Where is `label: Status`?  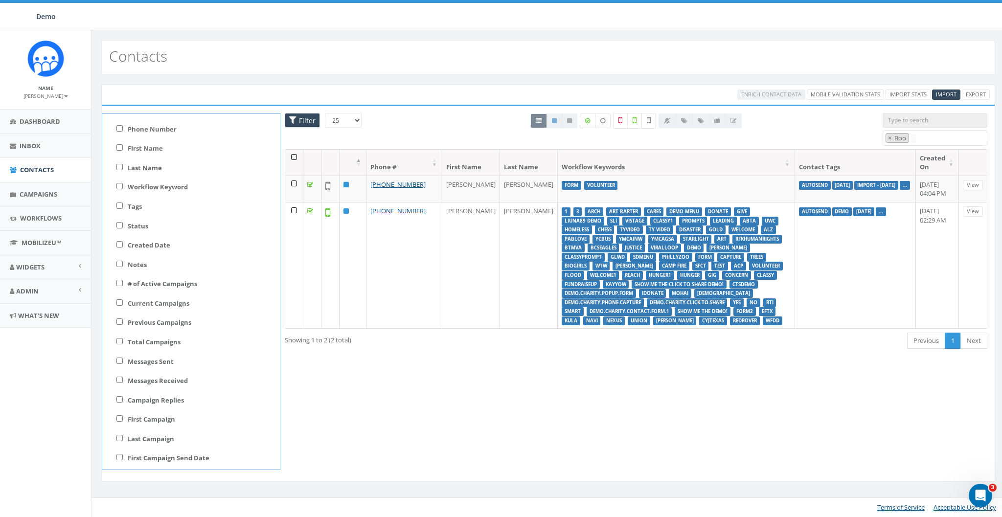 label: Status is located at coordinates (138, 226).